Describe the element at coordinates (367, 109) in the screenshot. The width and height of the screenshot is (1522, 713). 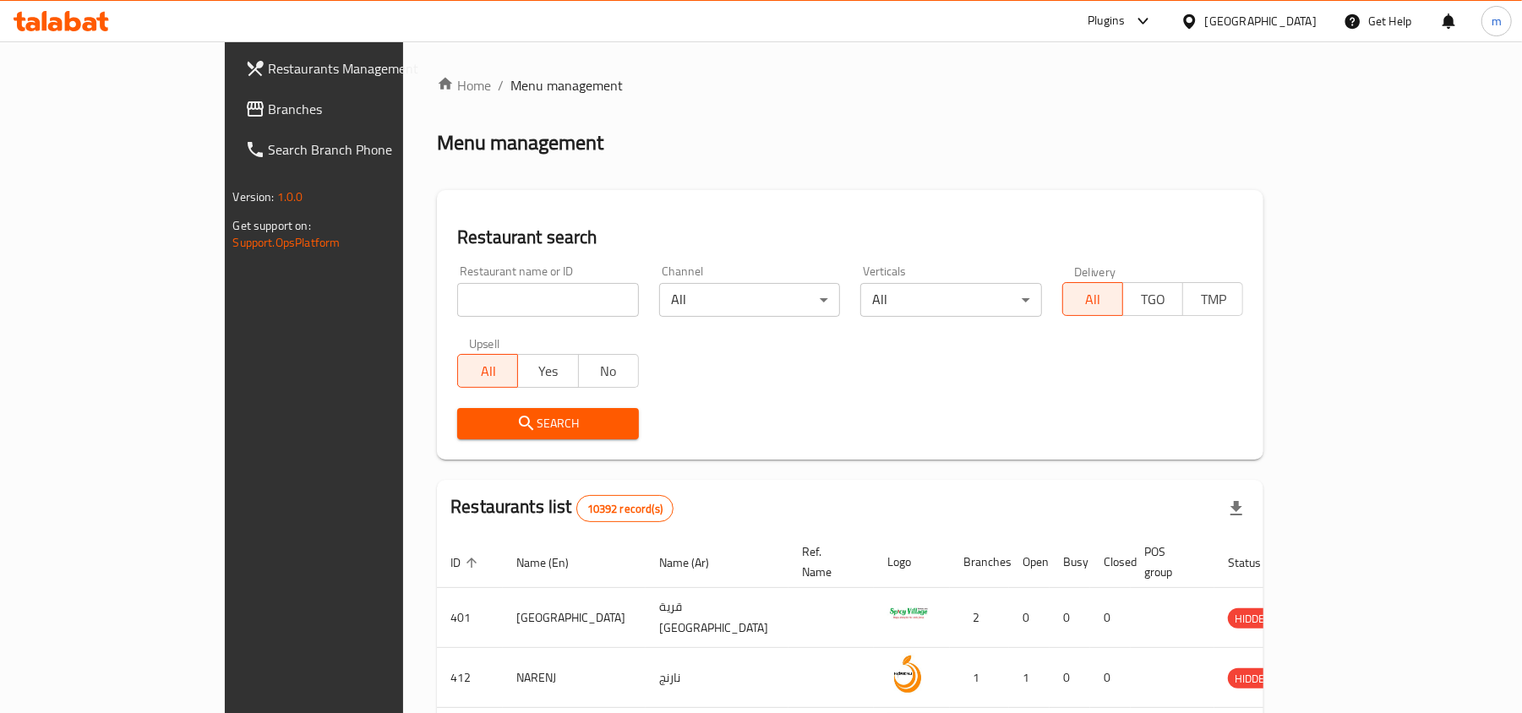
I see `span: Branches` at that location.